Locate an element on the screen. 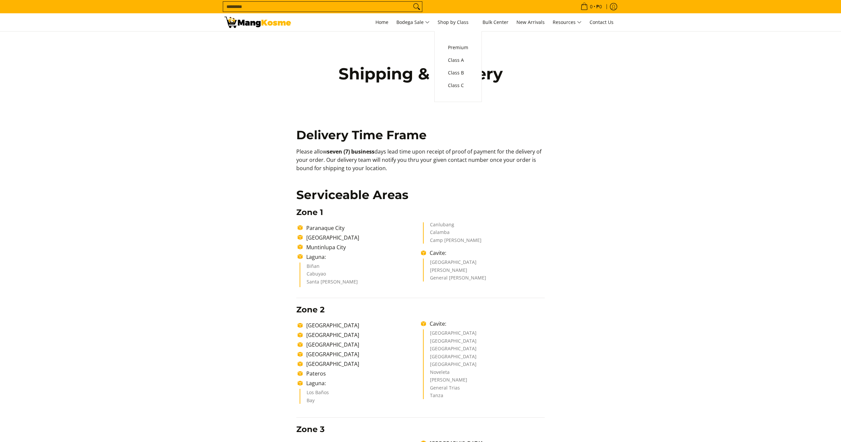  b: seven (7) business is located at coordinates (351, 152).